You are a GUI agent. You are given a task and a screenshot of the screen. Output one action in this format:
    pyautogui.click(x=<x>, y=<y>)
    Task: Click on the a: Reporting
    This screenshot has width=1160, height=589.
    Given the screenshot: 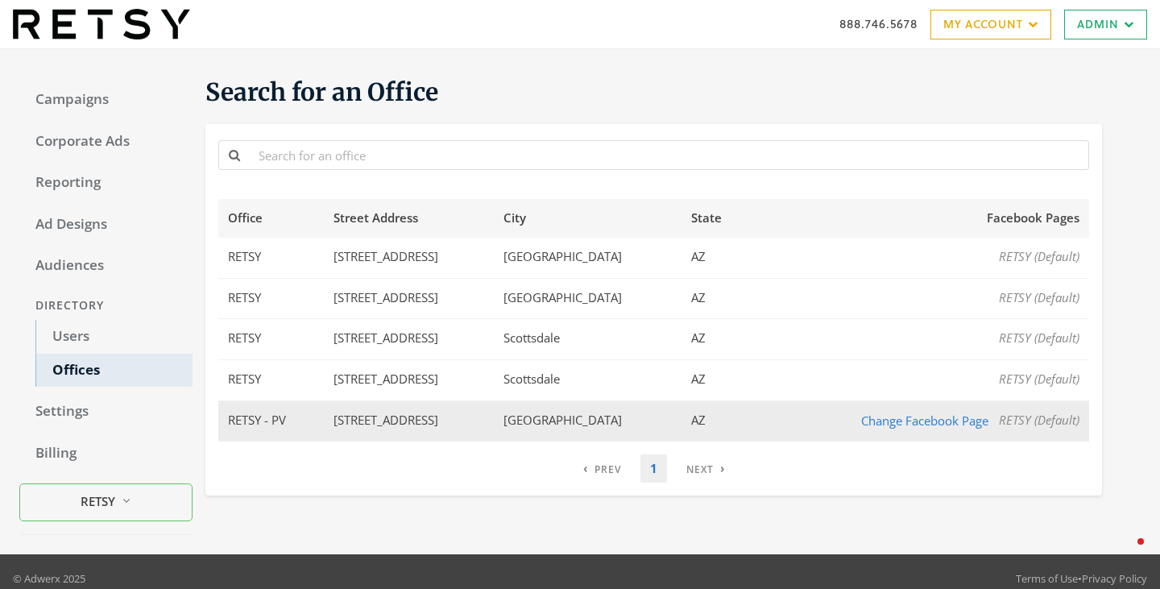 What is the action you would take?
    pyautogui.click(x=106, y=183)
    